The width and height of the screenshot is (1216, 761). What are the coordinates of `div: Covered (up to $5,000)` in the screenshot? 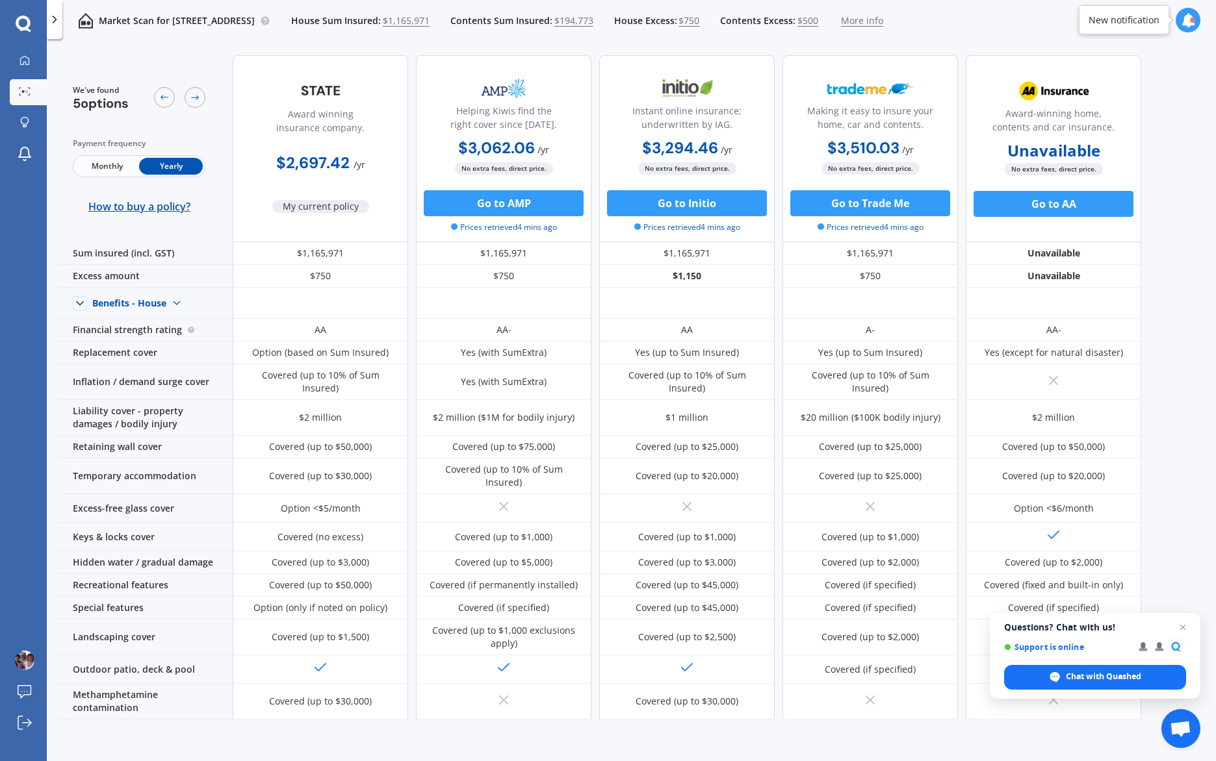 It's located at (503, 563).